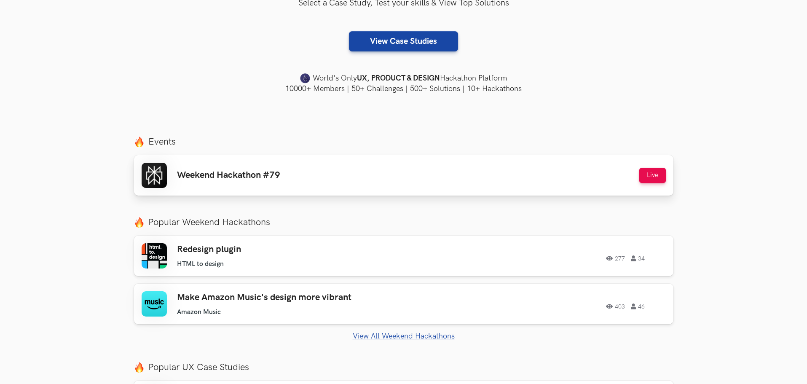  Describe the element at coordinates (615, 258) in the screenshot. I see `span: 277` at that location.